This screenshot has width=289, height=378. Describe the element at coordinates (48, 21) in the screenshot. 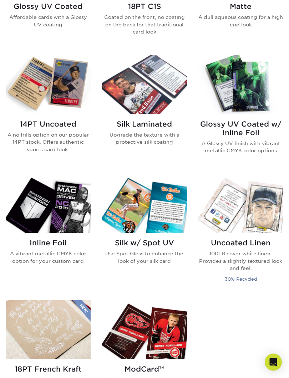

I see `p: Affordable cards with a Glossy UV coating` at that location.